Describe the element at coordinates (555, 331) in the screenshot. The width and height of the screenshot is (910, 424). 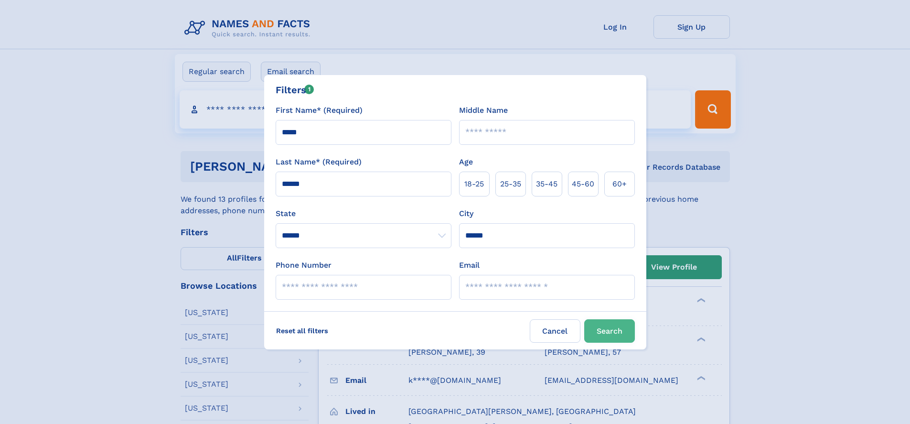
I see `label: Cancel` at that location.